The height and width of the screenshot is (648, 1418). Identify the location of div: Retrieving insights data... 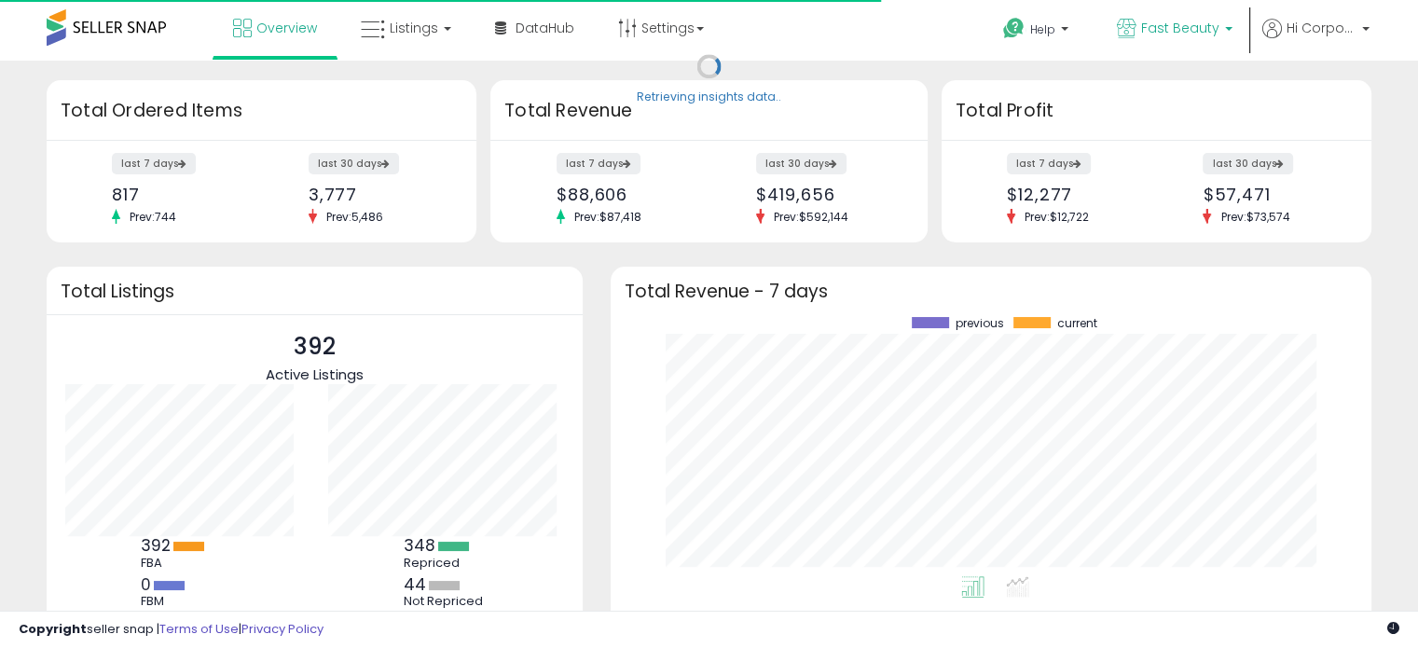
(709, 98).